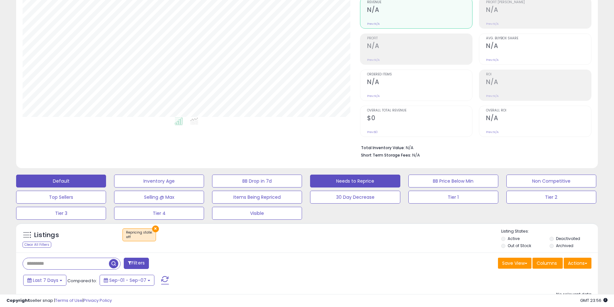 The image size is (614, 307). What do you see at coordinates (61, 181) in the screenshot?
I see `button: Default` at bounding box center [61, 181].